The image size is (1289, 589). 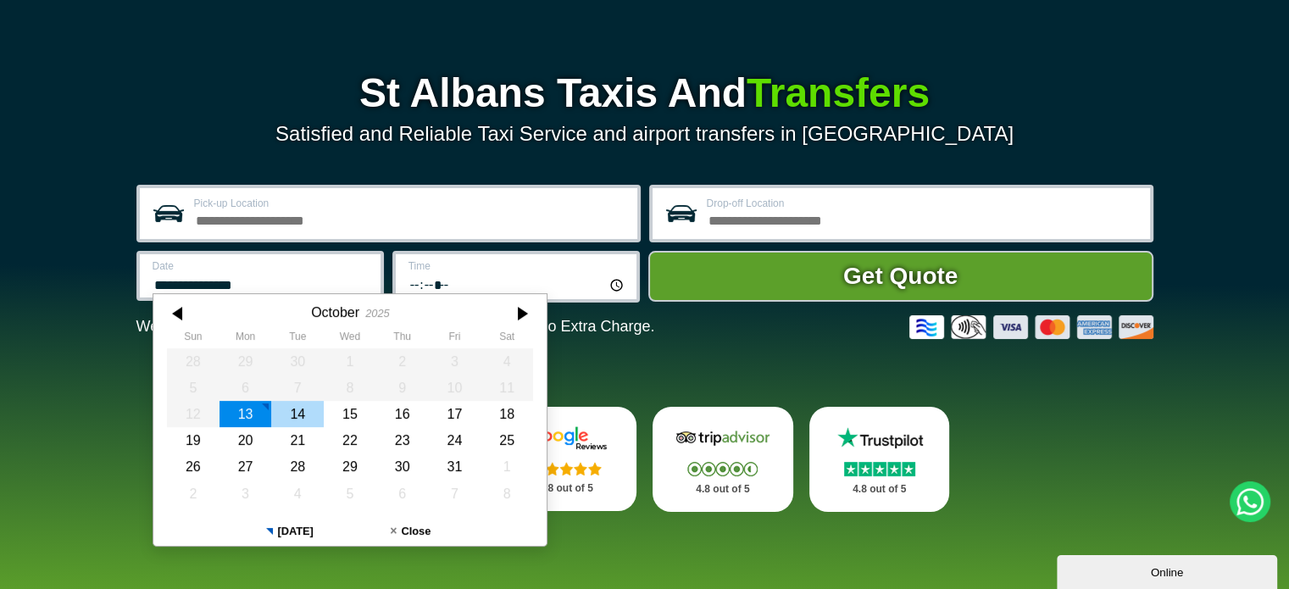 I want to click on th: Monday, so click(x=245, y=339).